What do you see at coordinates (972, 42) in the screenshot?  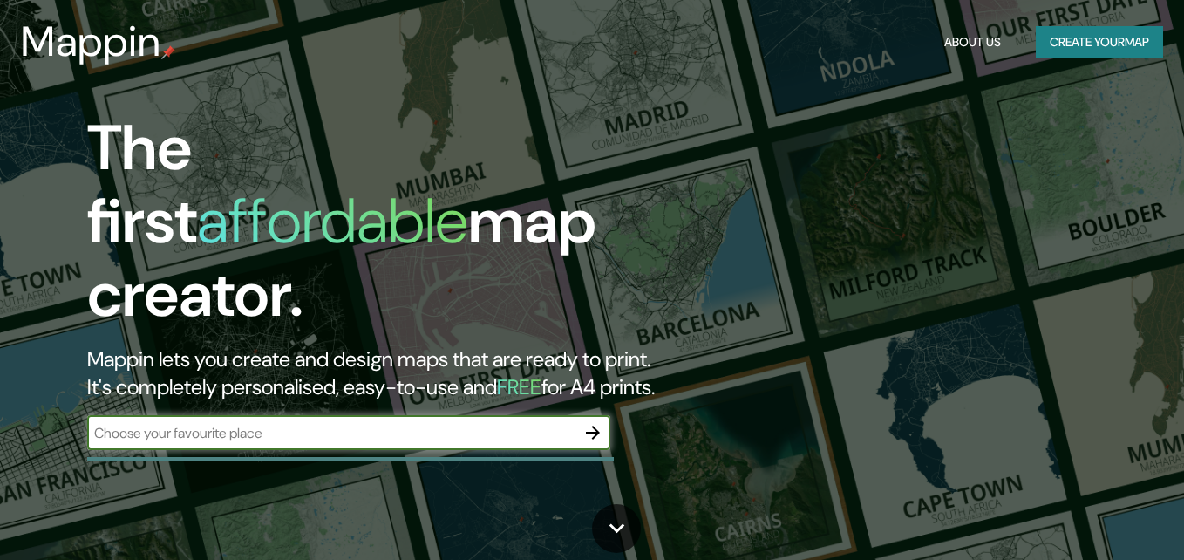 I see `button: About Us` at bounding box center [972, 42].